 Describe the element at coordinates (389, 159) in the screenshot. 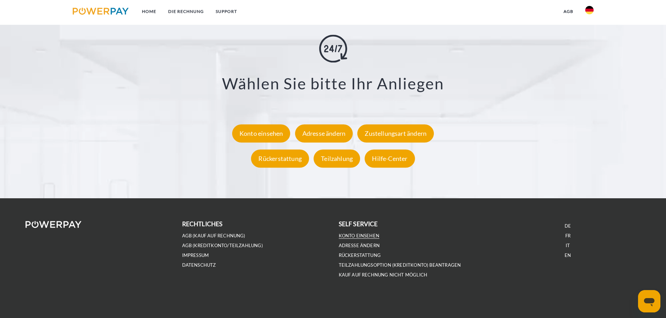

I see `div: Hilfe-Center` at that location.